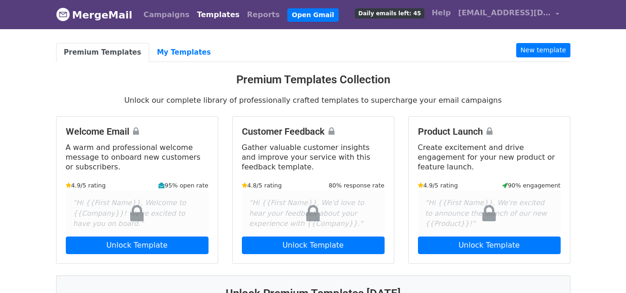 The image size is (626, 293). What do you see at coordinates (166, 15) in the screenshot?
I see `a: Campaigns` at bounding box center [166, 15].